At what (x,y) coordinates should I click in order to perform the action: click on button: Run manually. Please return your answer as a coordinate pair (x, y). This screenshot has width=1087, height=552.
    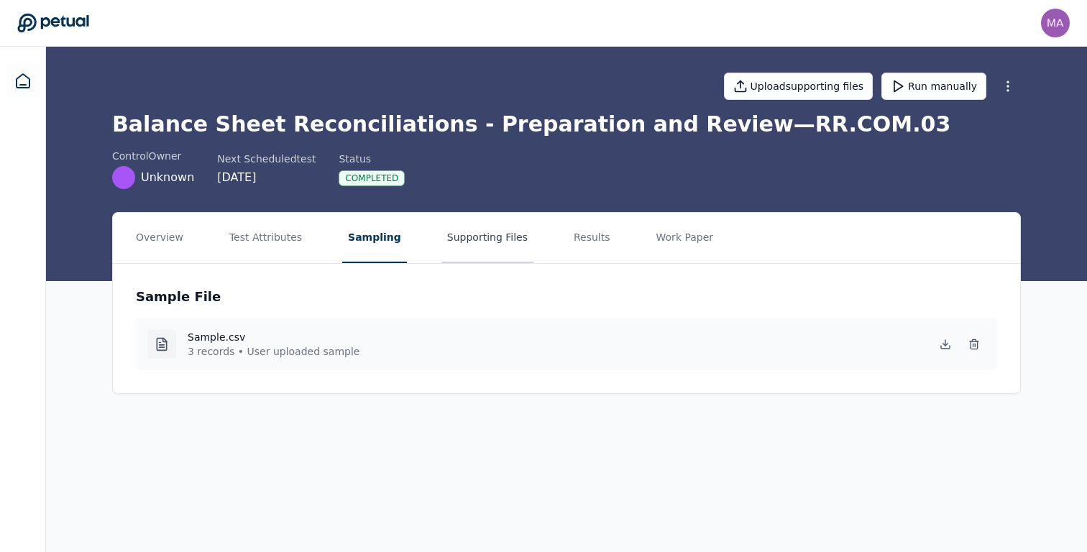
    Looking at the image, I should click on (934, 86).